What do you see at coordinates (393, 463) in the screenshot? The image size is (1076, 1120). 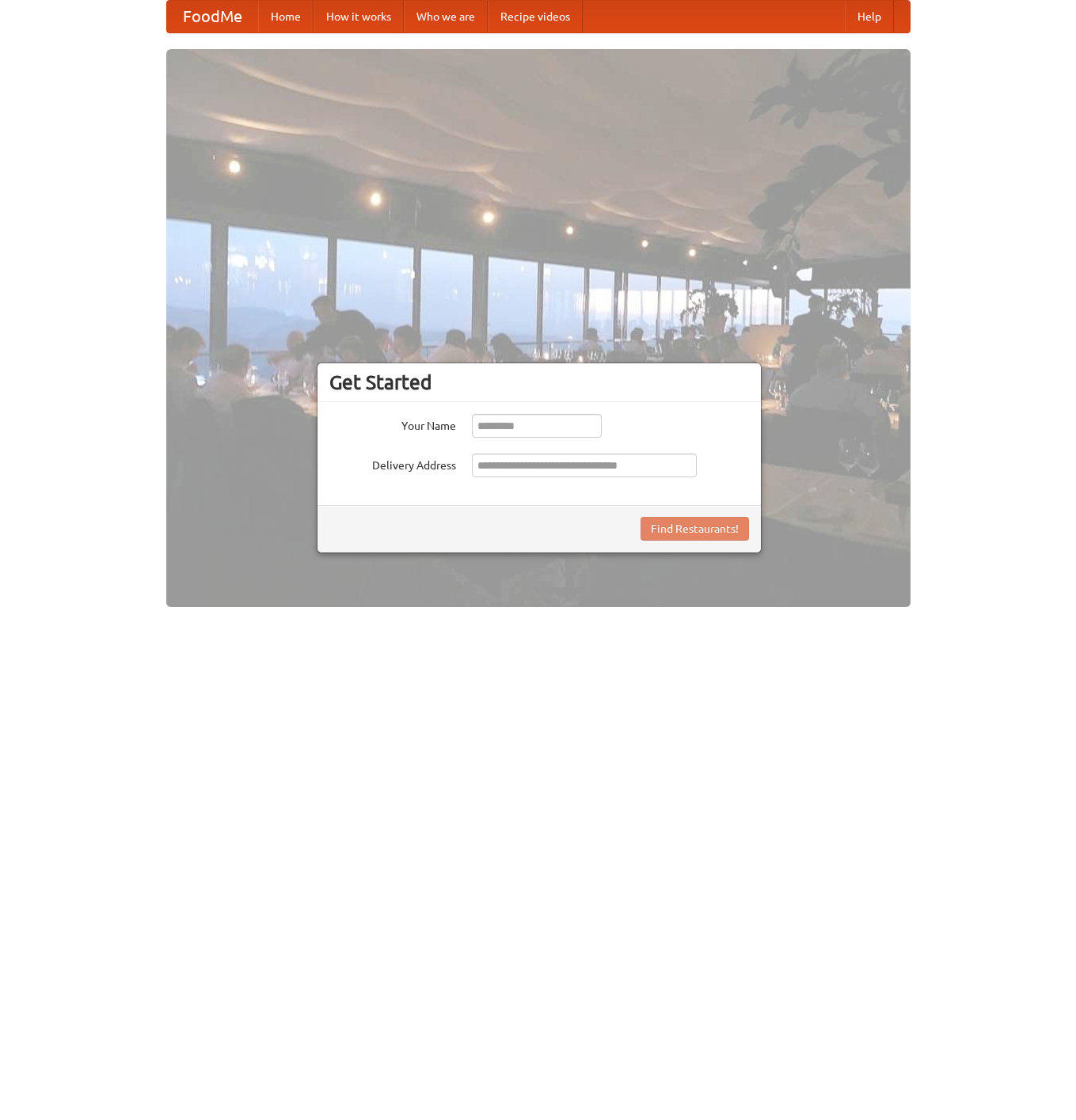 I see `label: Delivery Address` at bounding box center [393, 463].